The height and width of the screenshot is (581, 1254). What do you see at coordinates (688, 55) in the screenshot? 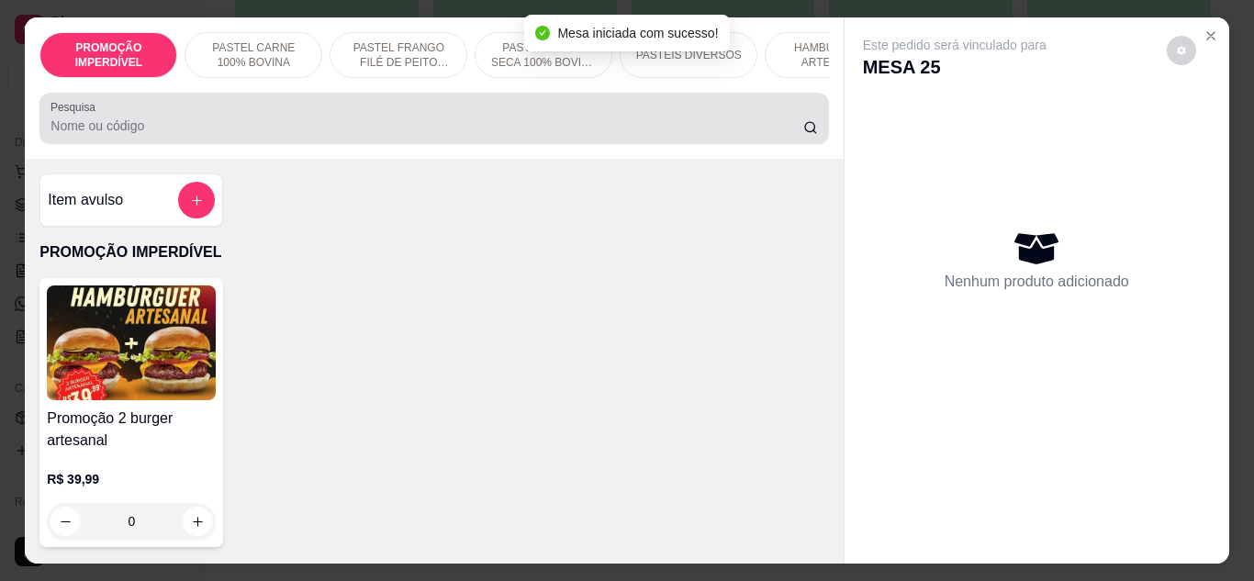
I see `p: PASTÉIS DIVERSOS` at bounding box center [688, 55].